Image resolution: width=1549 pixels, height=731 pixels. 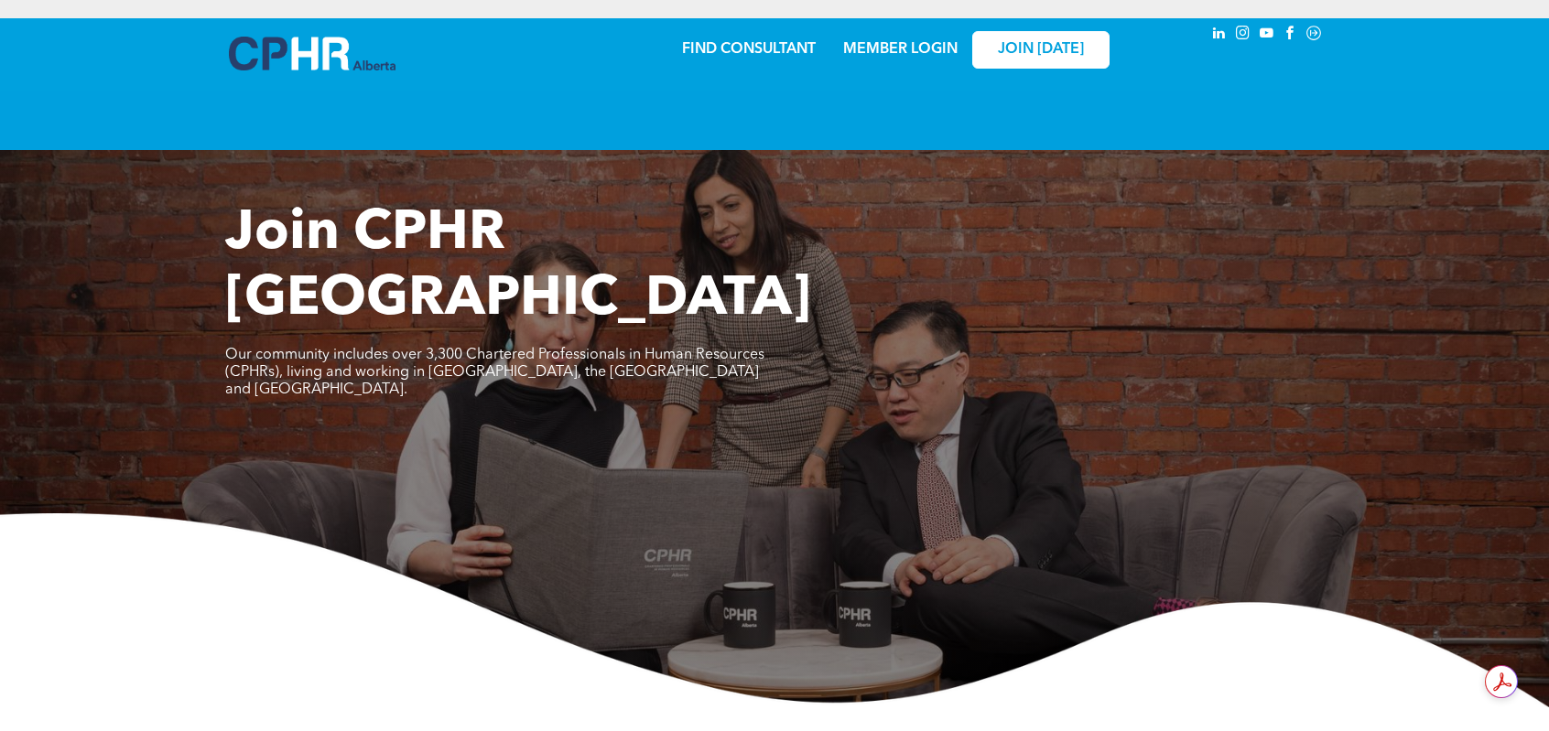 What do you see at coordinates (494, 373) in the screenshot?
I see `span: Our community includes over 3,300 Chartered Professionals in Human Resources (CPHRs), living and ...` at bounding box center [494, 373].